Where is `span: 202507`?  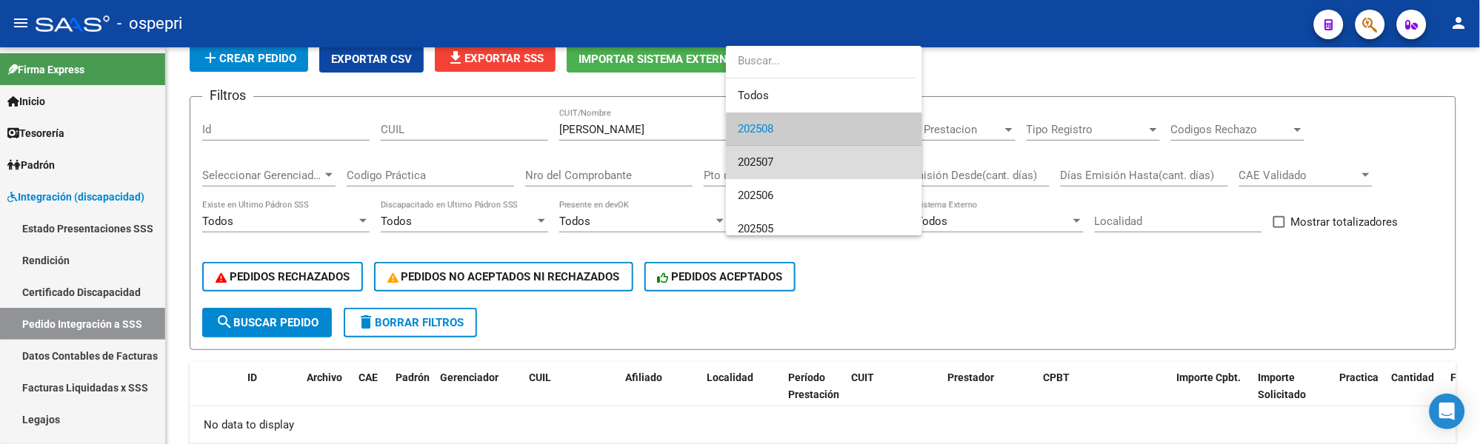
span: 202507 is located at coordinates (756, 162).